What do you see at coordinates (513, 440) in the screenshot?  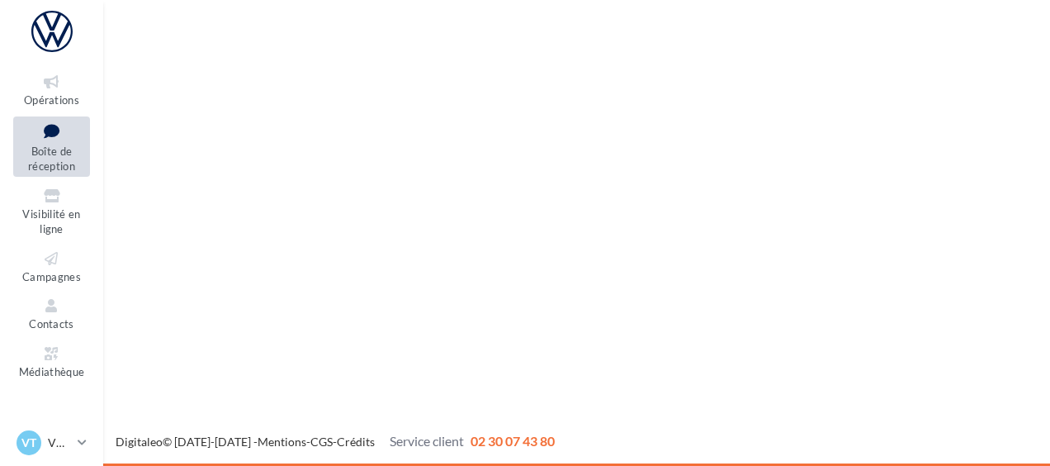 I see `span: 02 30 07 43 80` at bounding box center [513, 440].